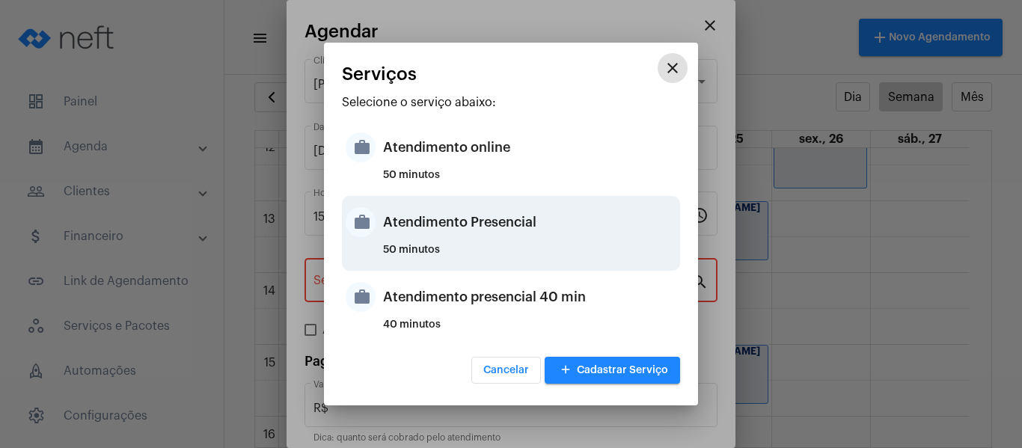  I want to click on div: Atendimento online, so click(529, 147).